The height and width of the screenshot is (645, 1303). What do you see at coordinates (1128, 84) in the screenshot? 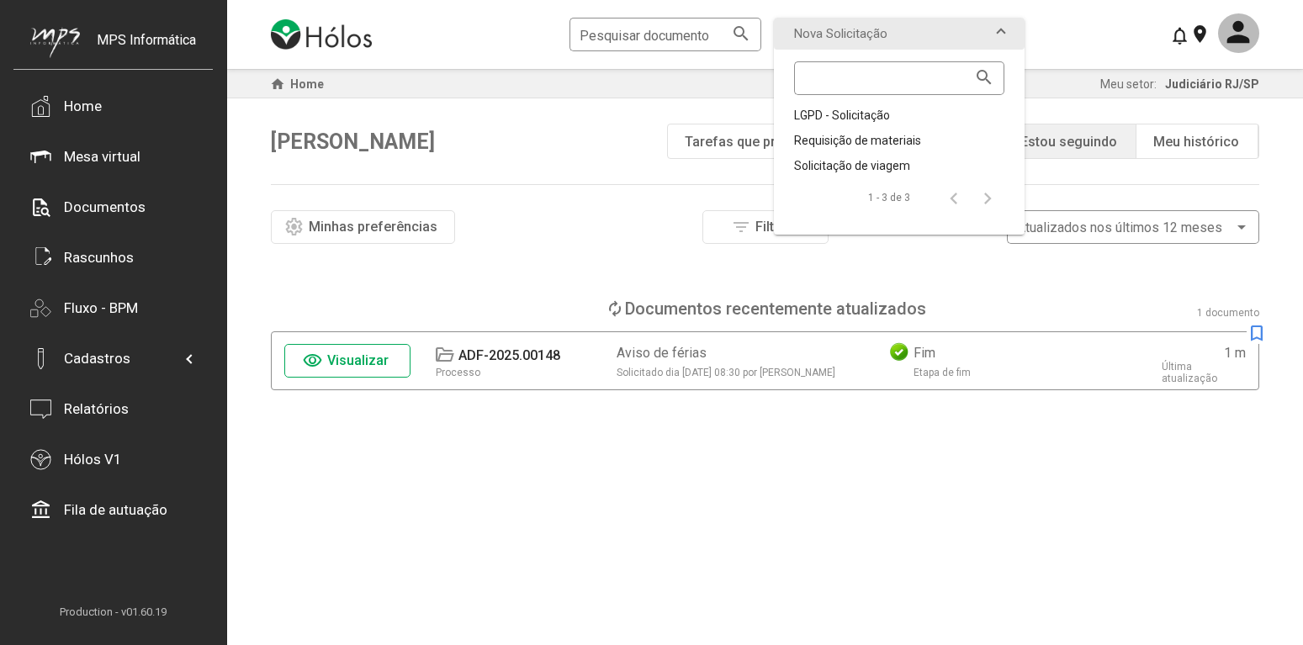
I see `span: Meu setor:` at bounding box center [1128, 84].